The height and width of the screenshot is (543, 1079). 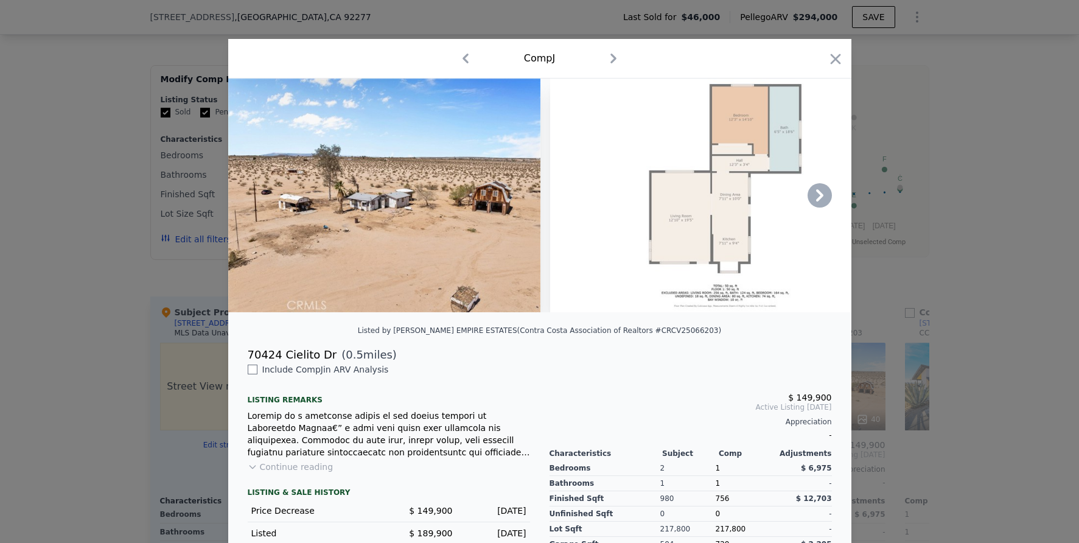 What do you see at coordinates (605, 514) in the screenshot?
I see `div: Unfinished Sqft` at bounding box center [605, 514].